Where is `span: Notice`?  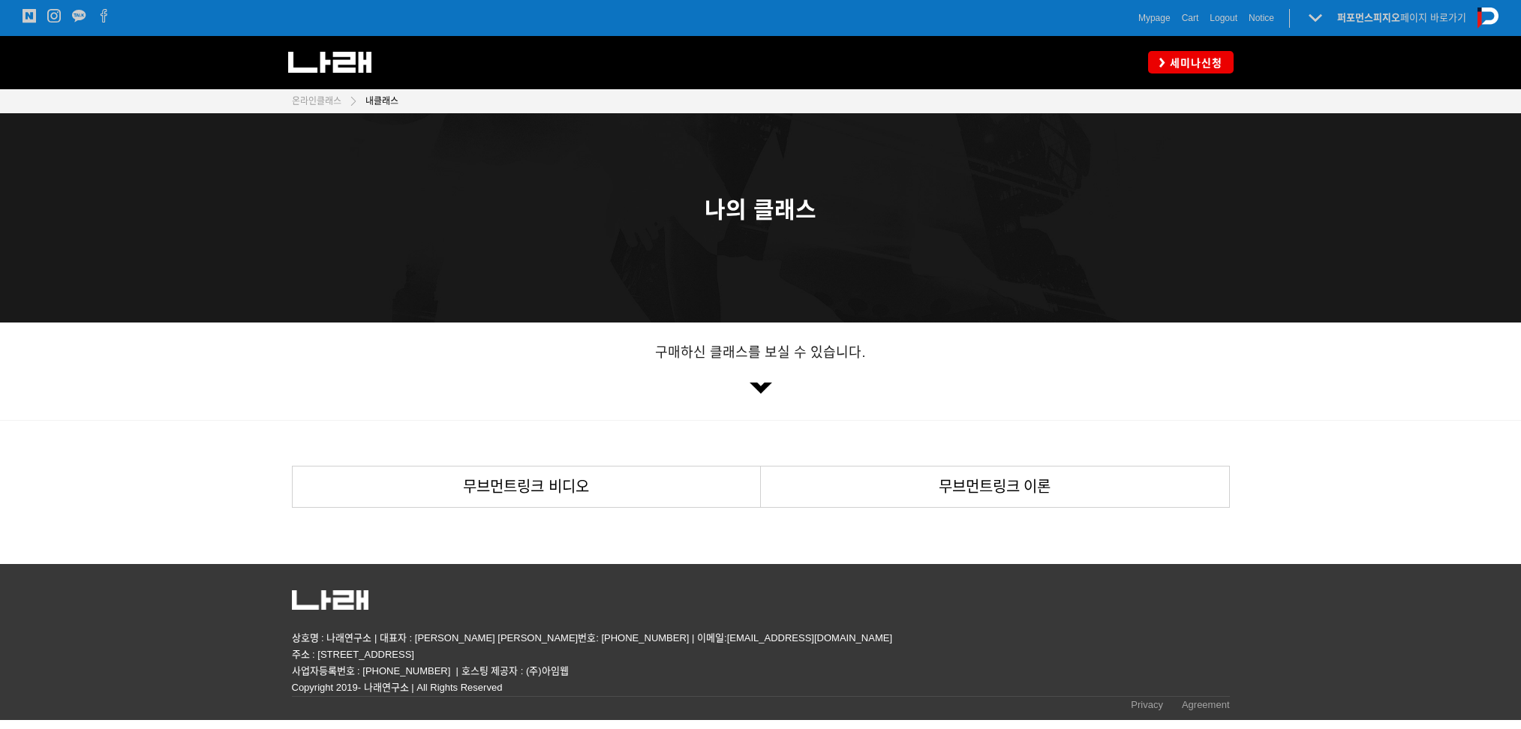 span: Notice is located at coordinates (1261, 18).